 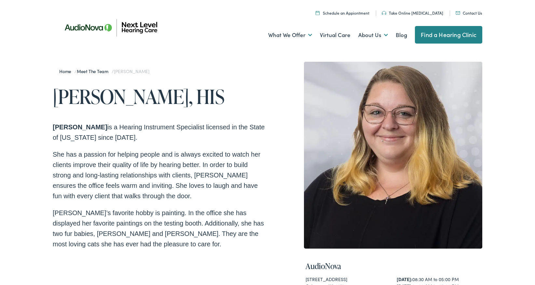 I want to click on img: An icon symbolizing headphones, colored in teal, suggests audio-related services or features., so click(x=384, y=13).